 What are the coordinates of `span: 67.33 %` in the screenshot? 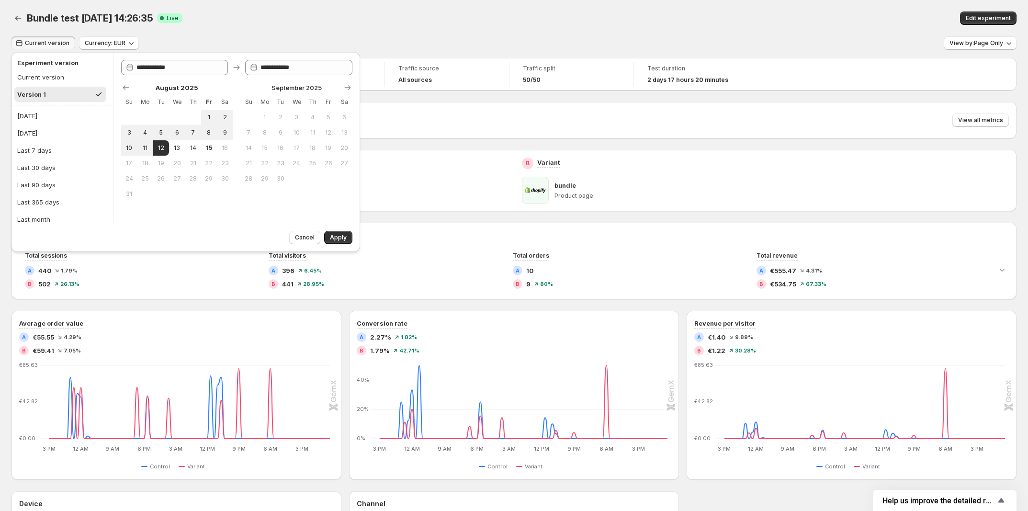 It's located at (816, 284).